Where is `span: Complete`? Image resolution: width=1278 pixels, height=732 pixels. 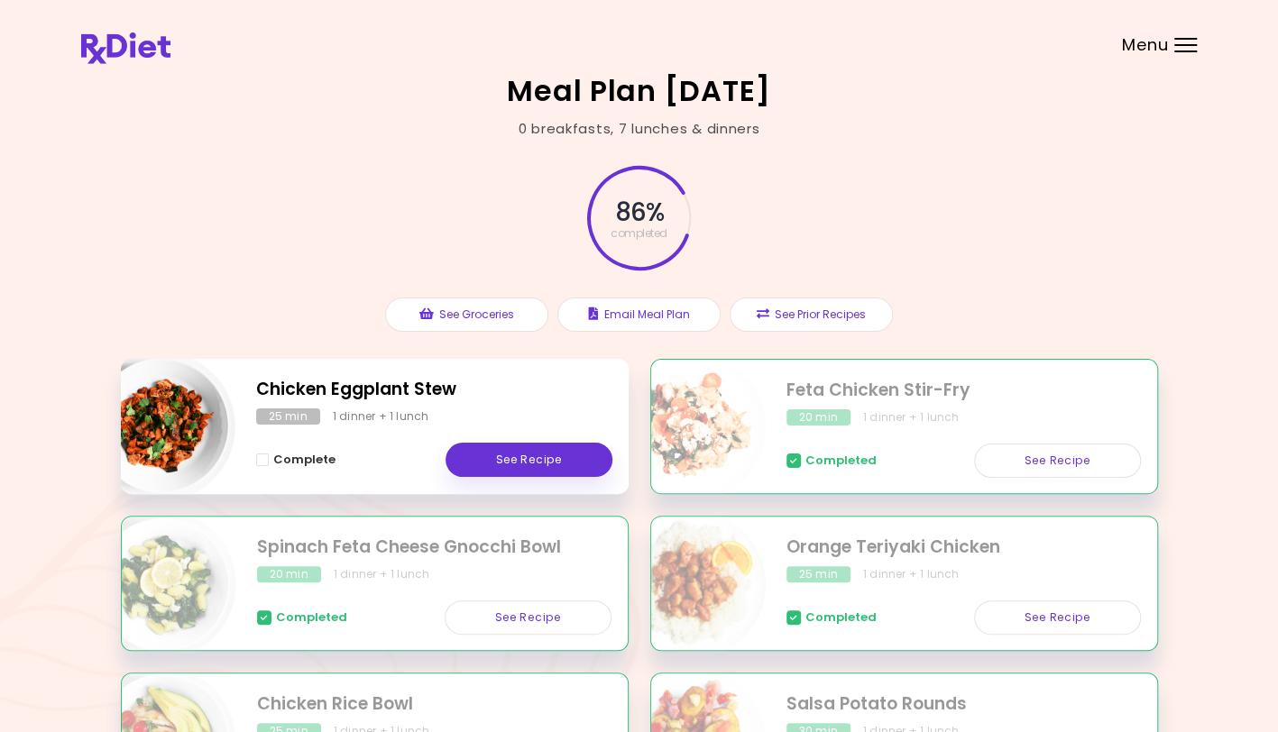 span: Complete is located at coordinates (304, 460).